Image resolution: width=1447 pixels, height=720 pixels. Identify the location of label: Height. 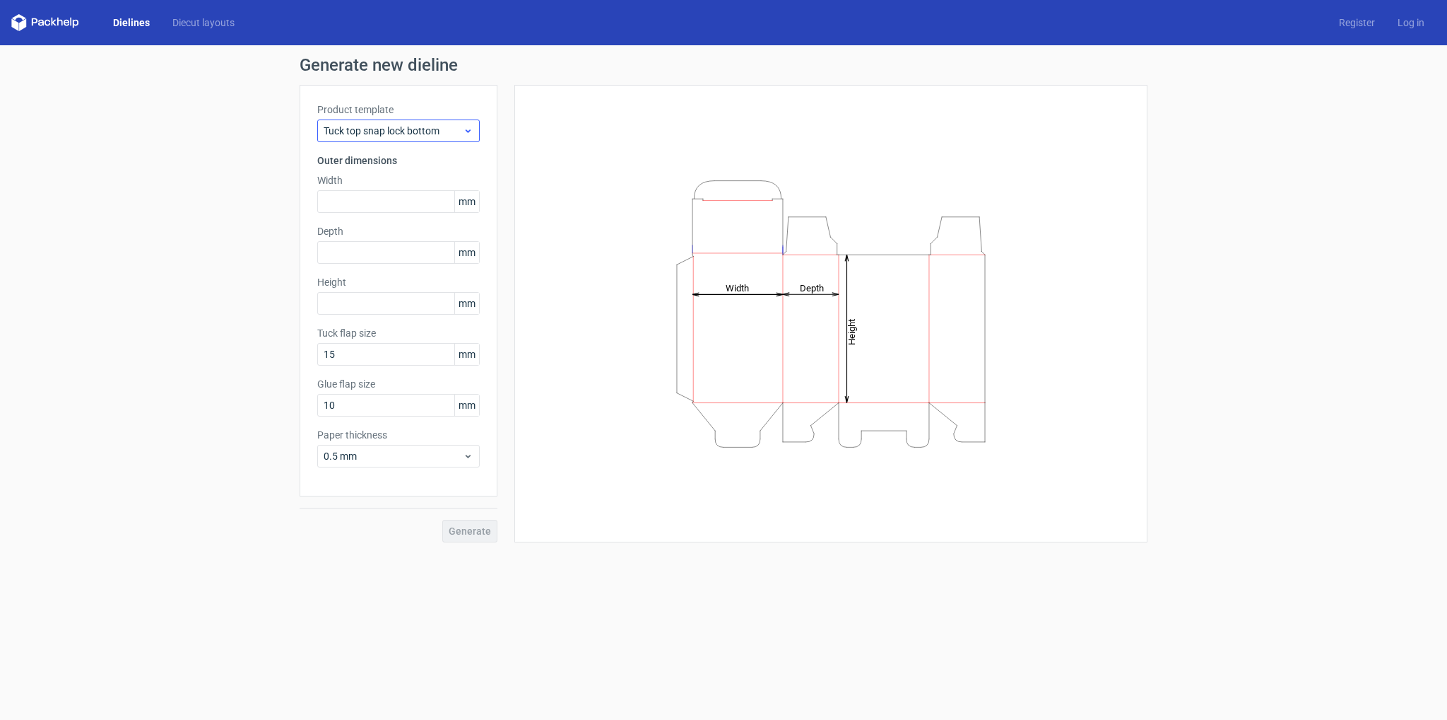
(399, 282).